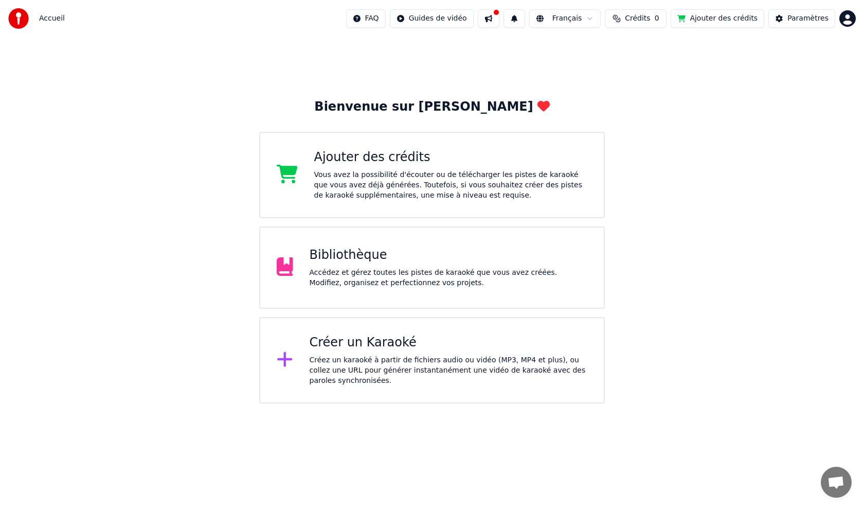 Image resolution: width=864 pixels, height=508 pixels. What do you see at coordinates (366, 19) in the screenshot?
I see `button: FAQ` at bounding box center [366, 19].